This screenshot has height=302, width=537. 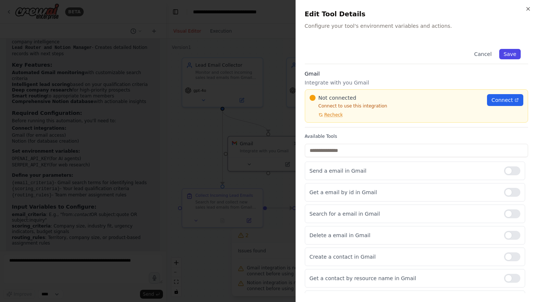 What do you see at coordinates (417, 26) in the screenshot?
I see `p: Configure your tool's environment variables and actions.` at bounding box center [417, 26].